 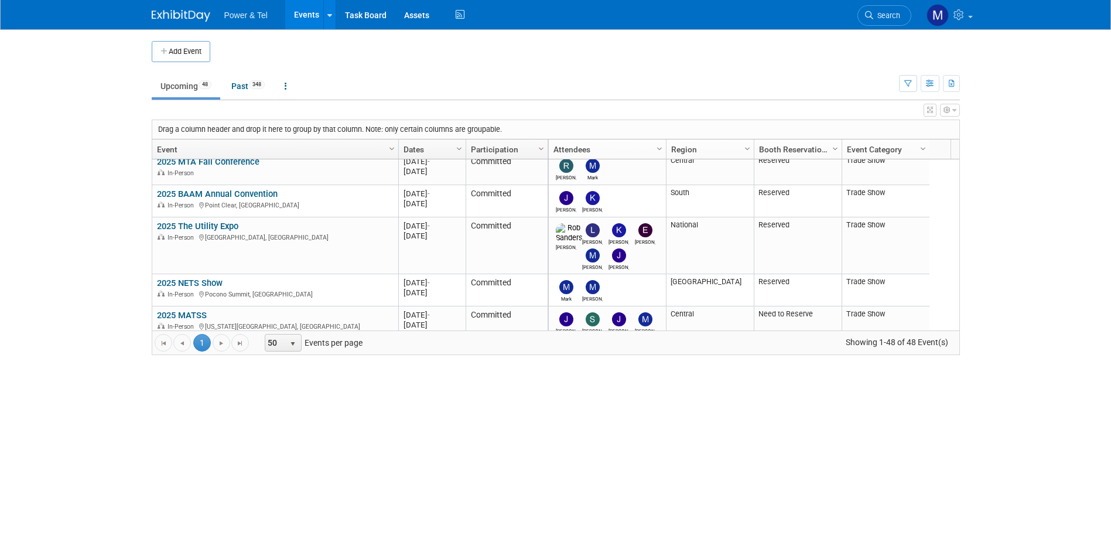 What do you see at coordinates (592, 297) in the screenshot?
I see `div: Michael Mackeben` at bounding box center [592, 297].